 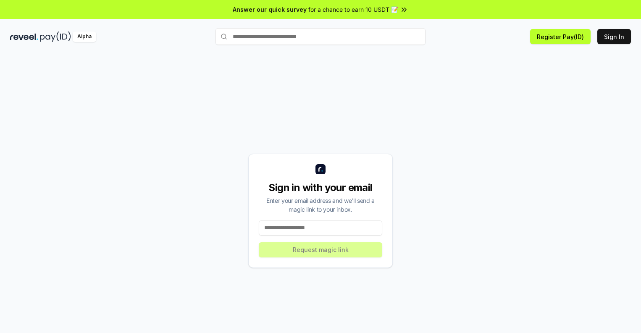 I want to click on div: Alpha, so click(x=84, y=37).